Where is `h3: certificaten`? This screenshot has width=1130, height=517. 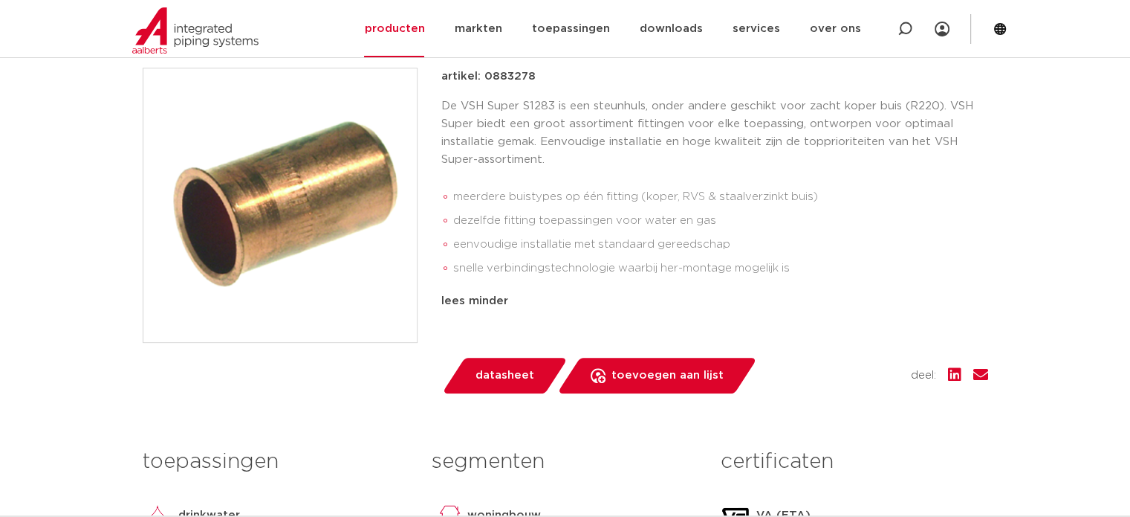
h3: certificaten is located at coordinates (854, 462).